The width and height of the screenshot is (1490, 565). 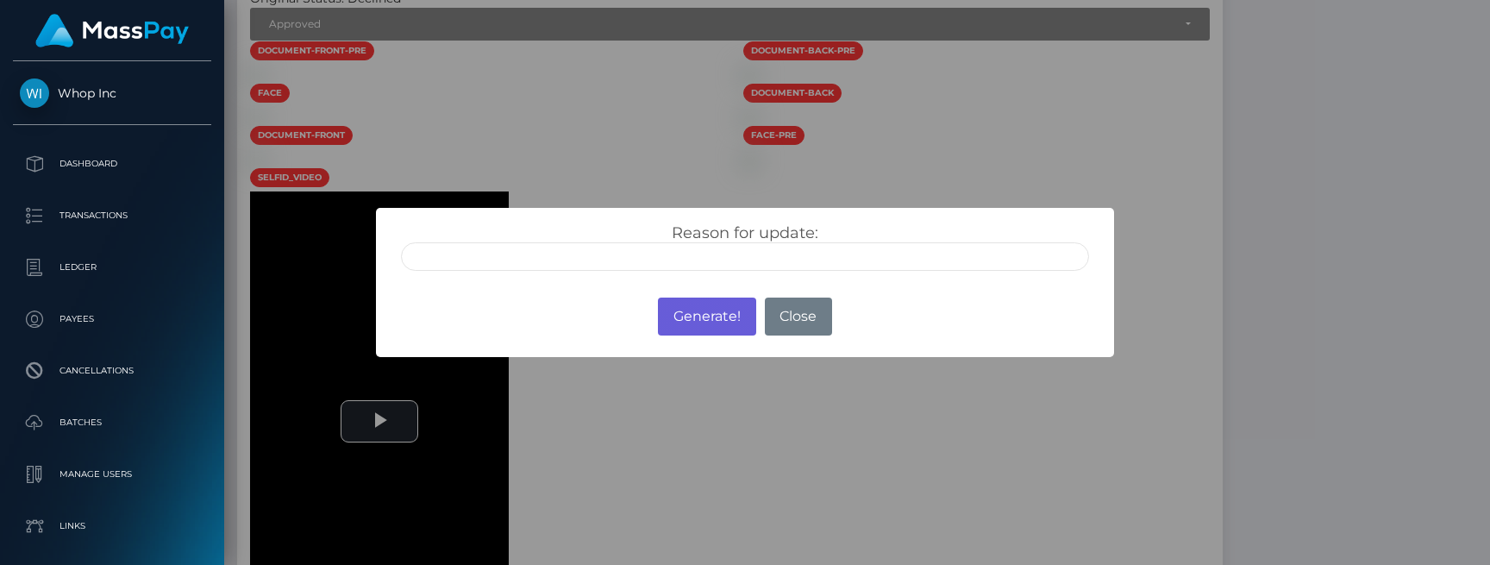 I want to click on p: Payees, so click(x=112, y=319).